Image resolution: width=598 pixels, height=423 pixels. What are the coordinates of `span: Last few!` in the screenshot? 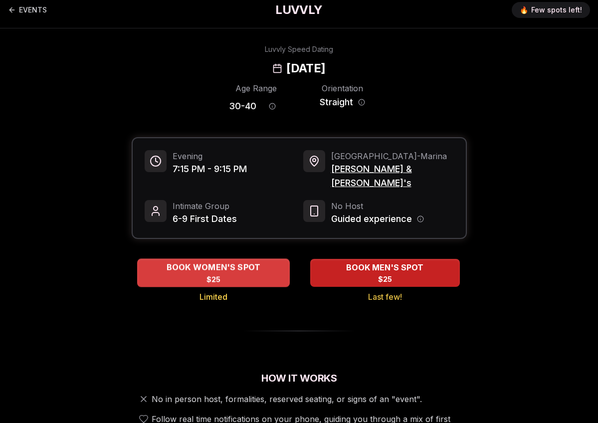 It's located at (385, 297).